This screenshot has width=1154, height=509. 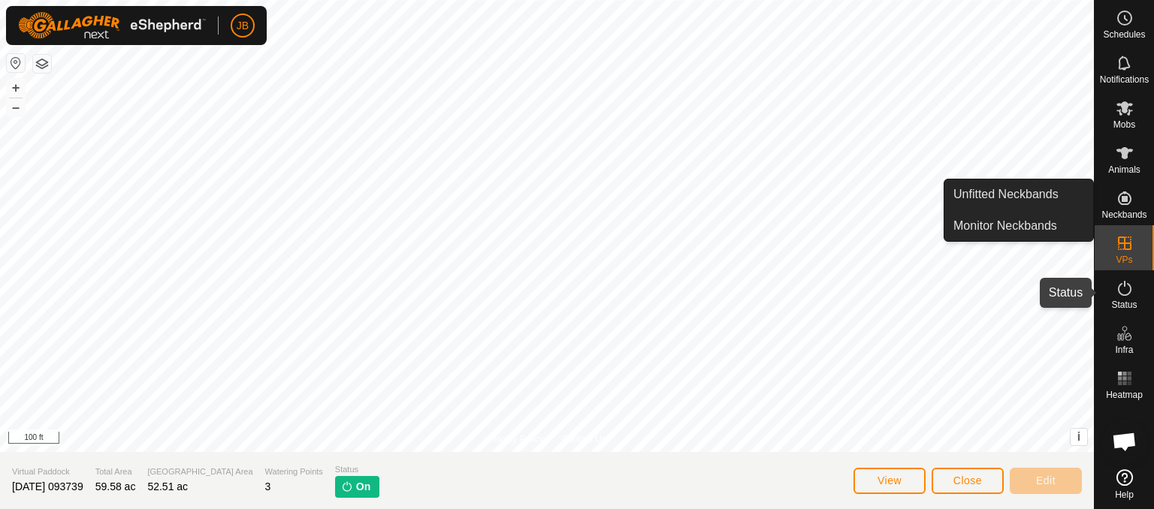 What do you see at coordinates (1019, 226) in the screenshot?
I see `li: Monitor Neckbands` at bounding box center [1019, 226].